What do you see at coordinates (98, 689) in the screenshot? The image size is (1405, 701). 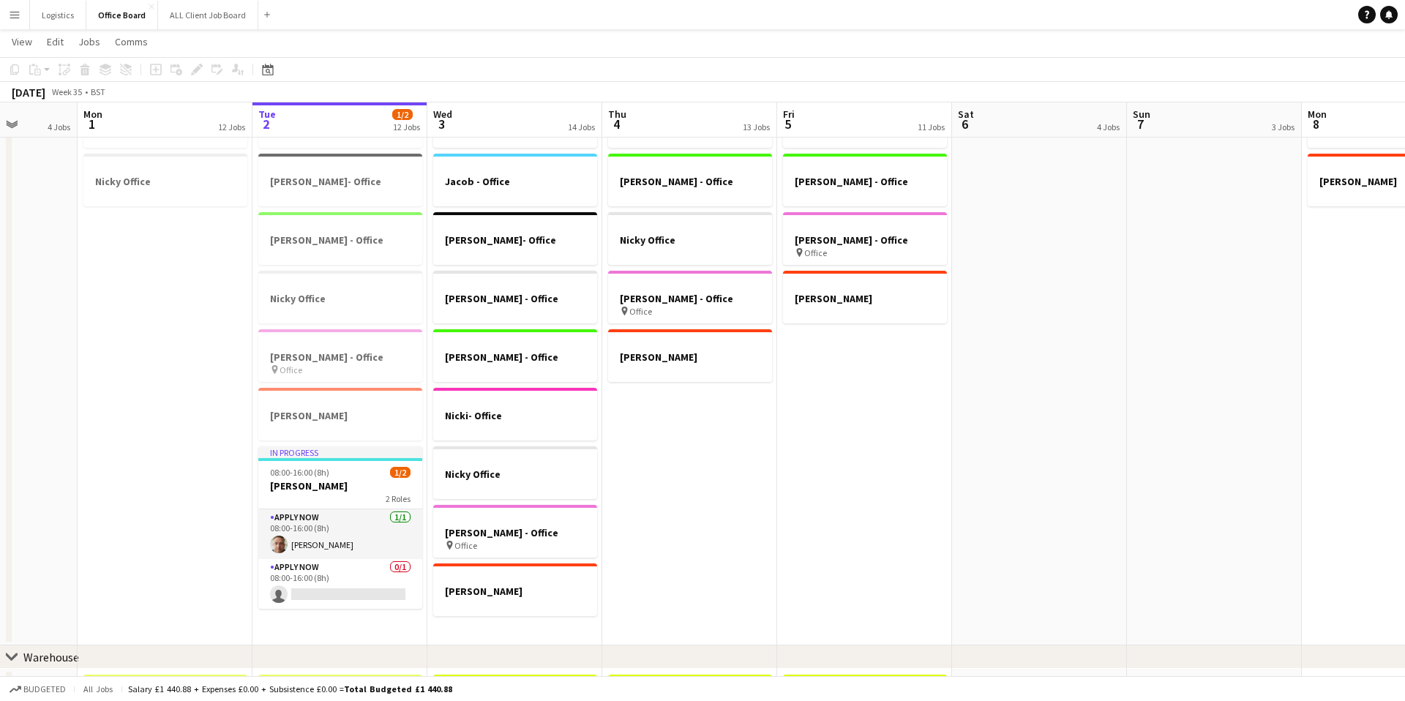 I see `span: All jobs` at bounding box center [98, 689].